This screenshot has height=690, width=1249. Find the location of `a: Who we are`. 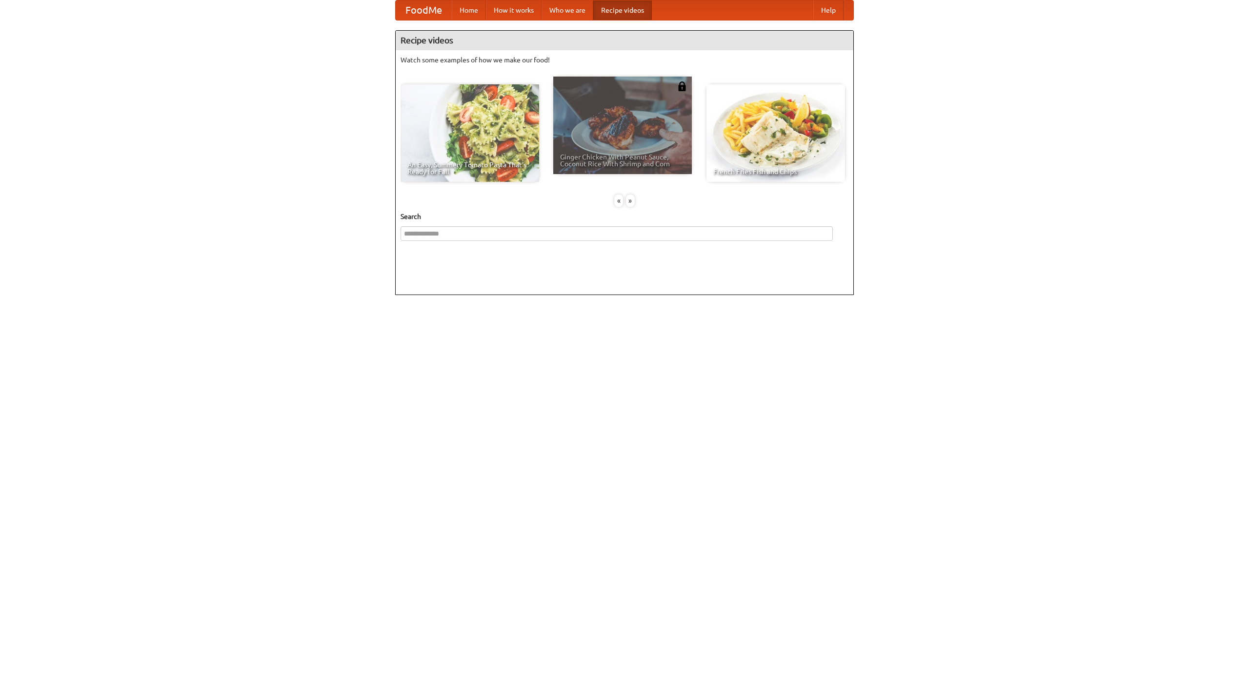

a: Who we are is located at coordinates (568, 10).